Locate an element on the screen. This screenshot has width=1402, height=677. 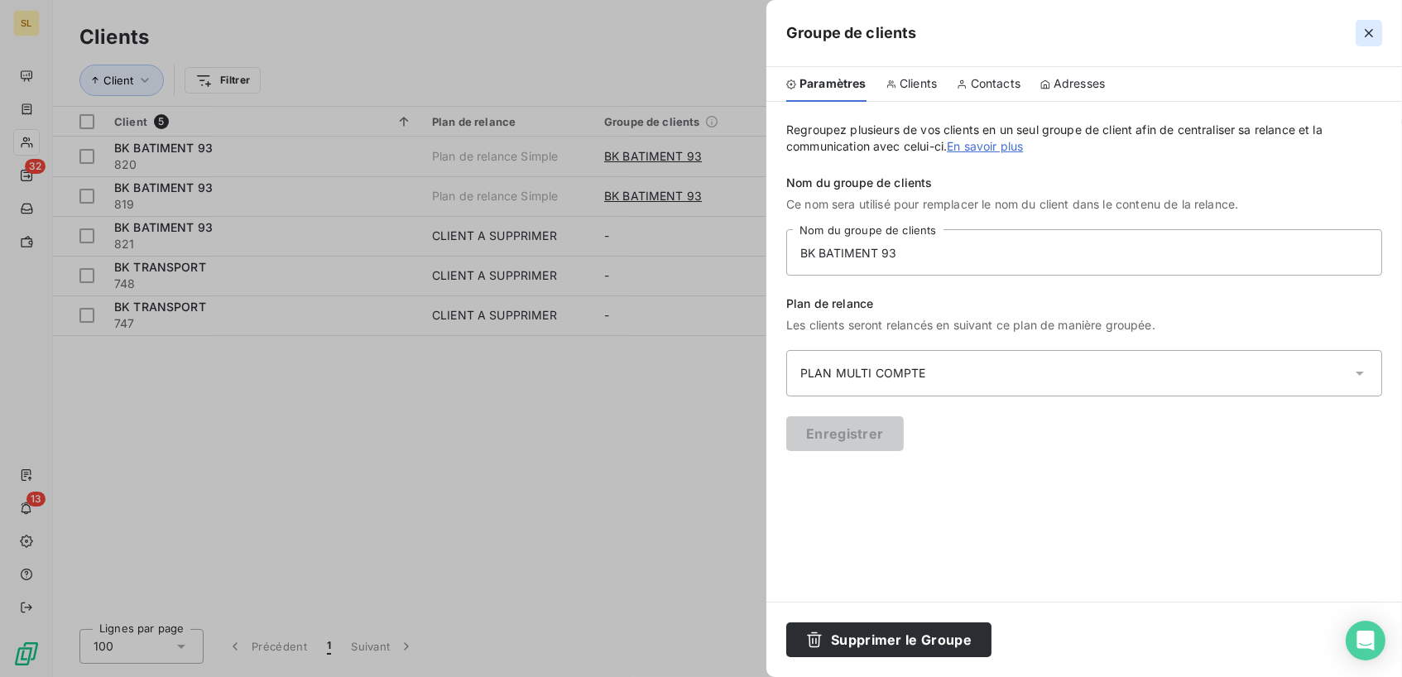
span: Les clients seront relancés en suivant ce plan de manière groupée. is located at coordinates (1084, 325).